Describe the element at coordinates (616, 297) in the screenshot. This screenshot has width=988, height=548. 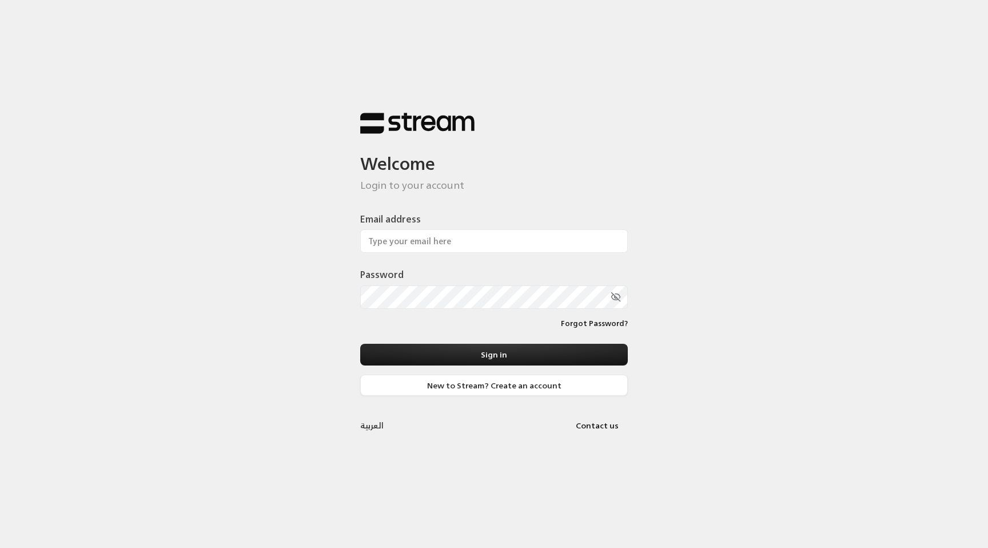
I see `button: toggle password visibility` at that location.